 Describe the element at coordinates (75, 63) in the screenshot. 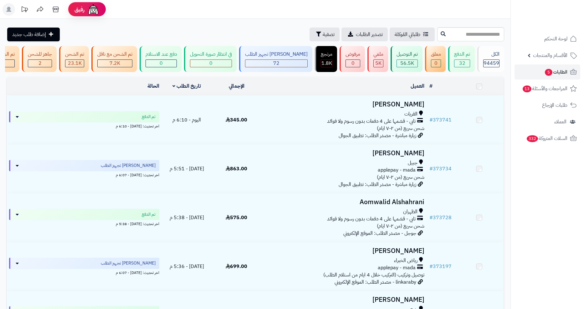

I see `span: 23.1K` at that location.